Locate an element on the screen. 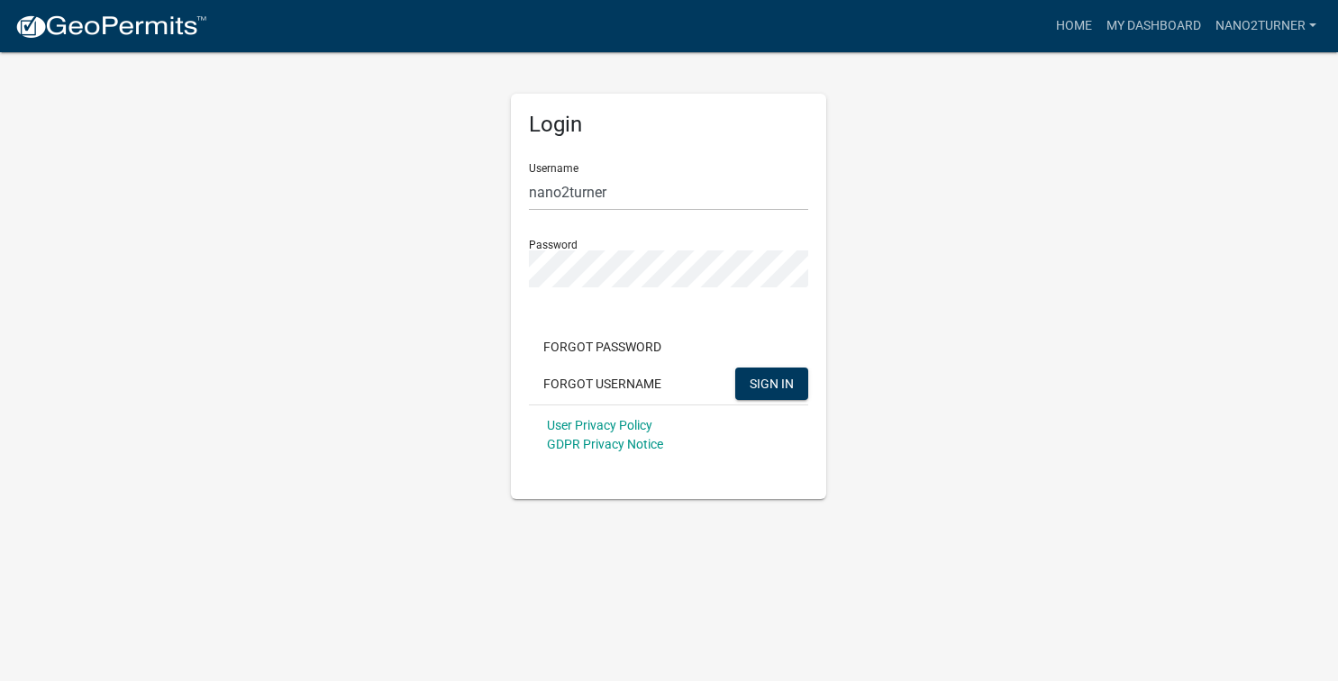 Image resolution: width=1338 pixels, height=681 pixels. h5: Login is located at coordinates (669, 124).